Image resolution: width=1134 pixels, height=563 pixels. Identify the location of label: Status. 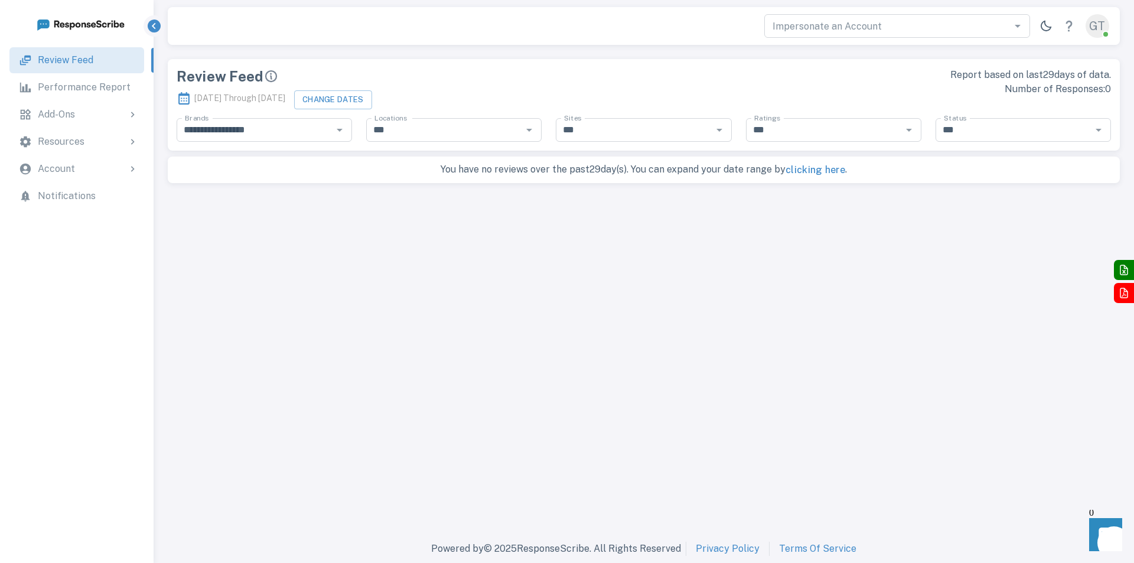
(955, 118).